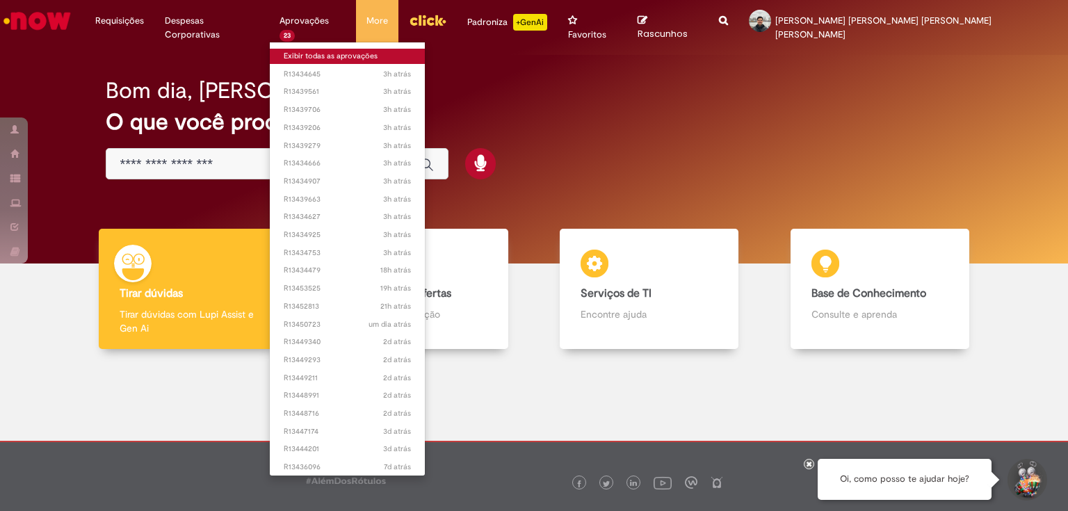 This screenshot has width=1068, height=511. I want to click on span: R13434666, so click(347, 163).